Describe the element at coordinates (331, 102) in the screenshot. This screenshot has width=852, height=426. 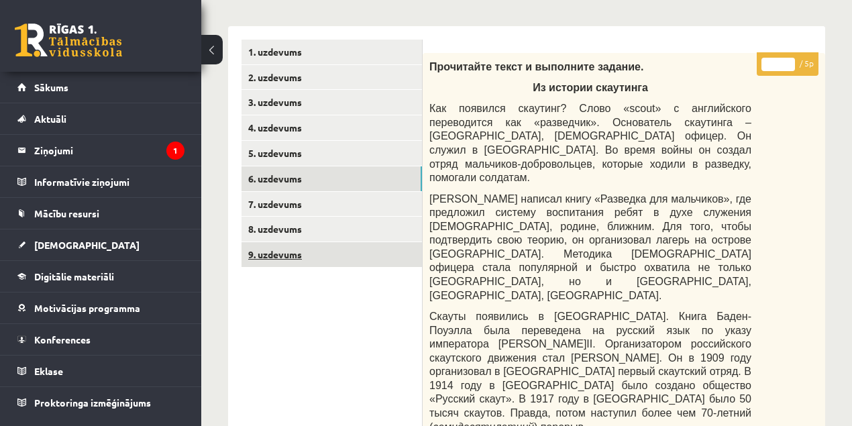
I see `a: 3. uzdevums` at that location.